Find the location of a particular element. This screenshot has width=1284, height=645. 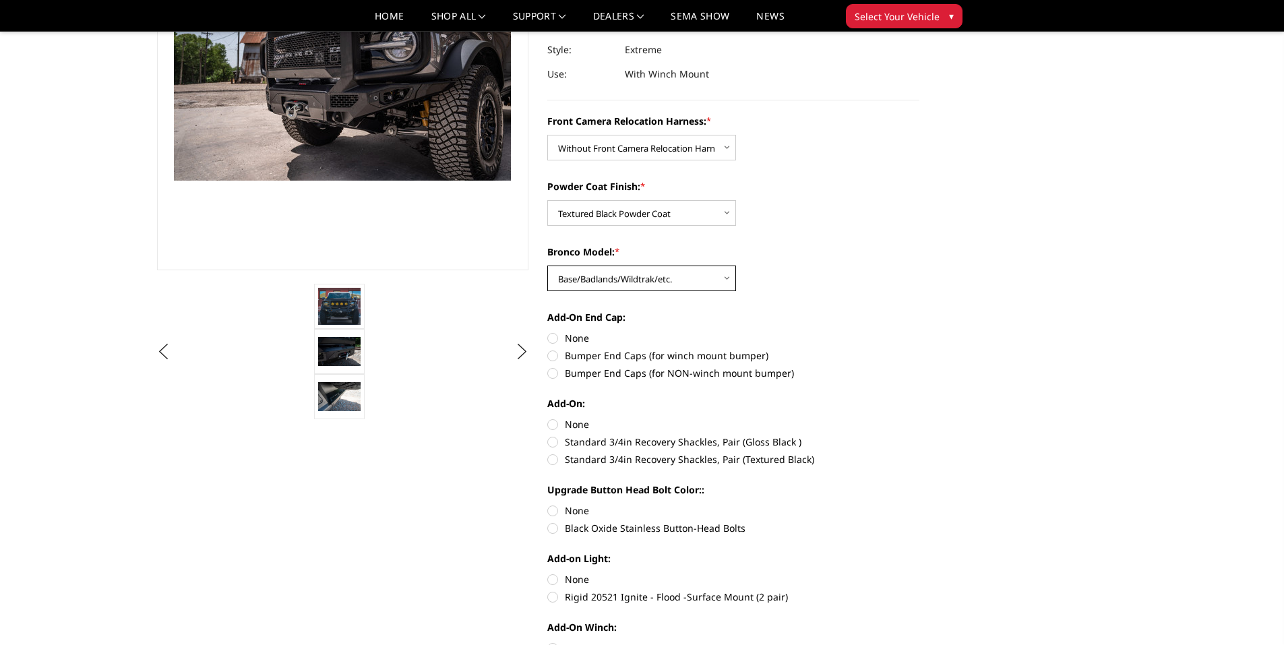

span: Select Your Vehicle is located at coordinates (897, 16).